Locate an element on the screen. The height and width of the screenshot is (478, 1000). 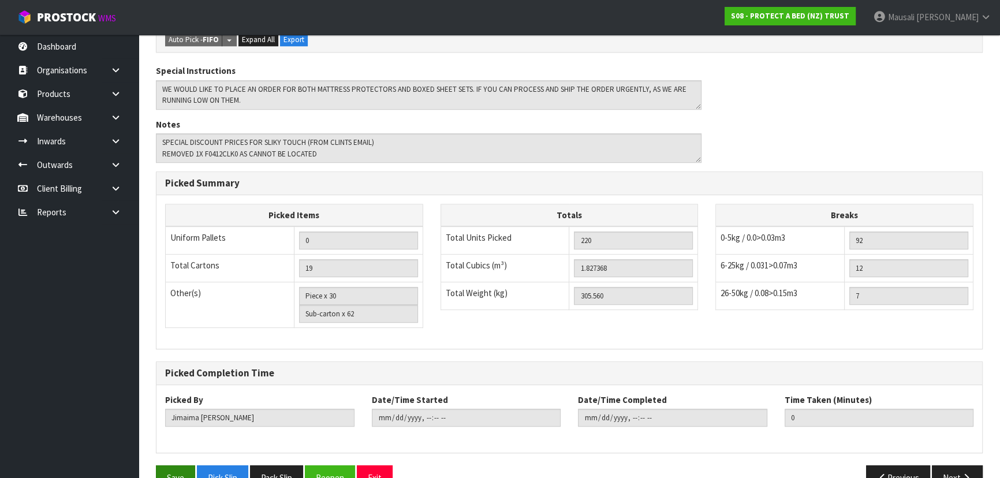
span: ProStock is located at coordinates (66, 17).